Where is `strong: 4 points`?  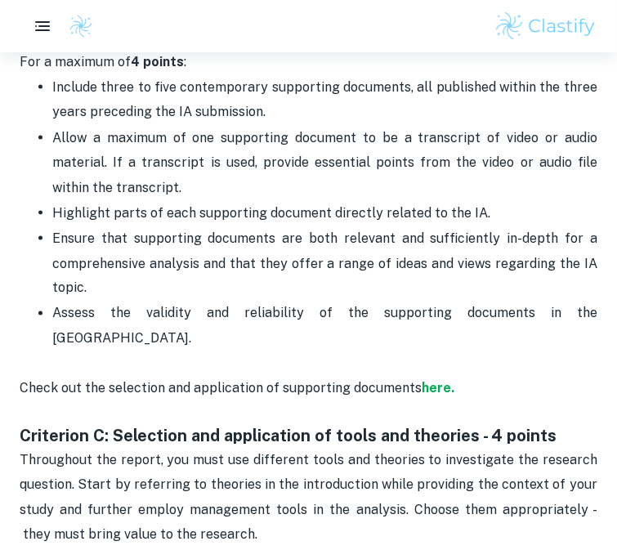
strong: 4 points is located at coordinates (157, 61).